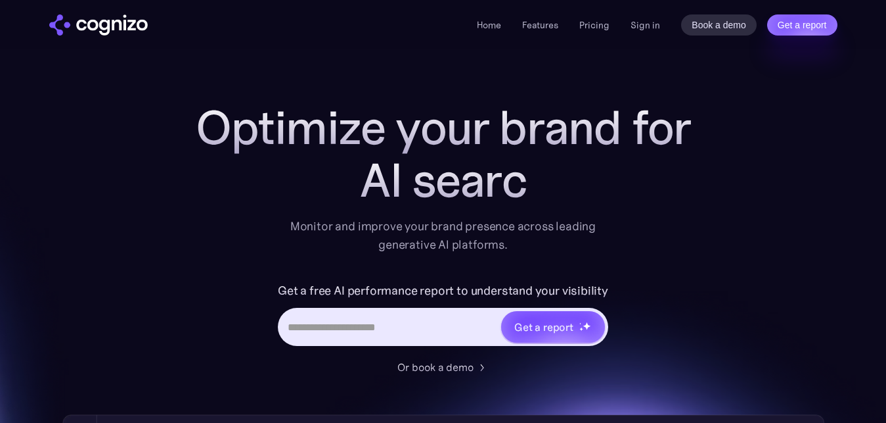 This screenshot has width=886, height=423. Describe the element at coordinates (436, 367) in the screenshot. I see `div: Or book a demo` at that location.